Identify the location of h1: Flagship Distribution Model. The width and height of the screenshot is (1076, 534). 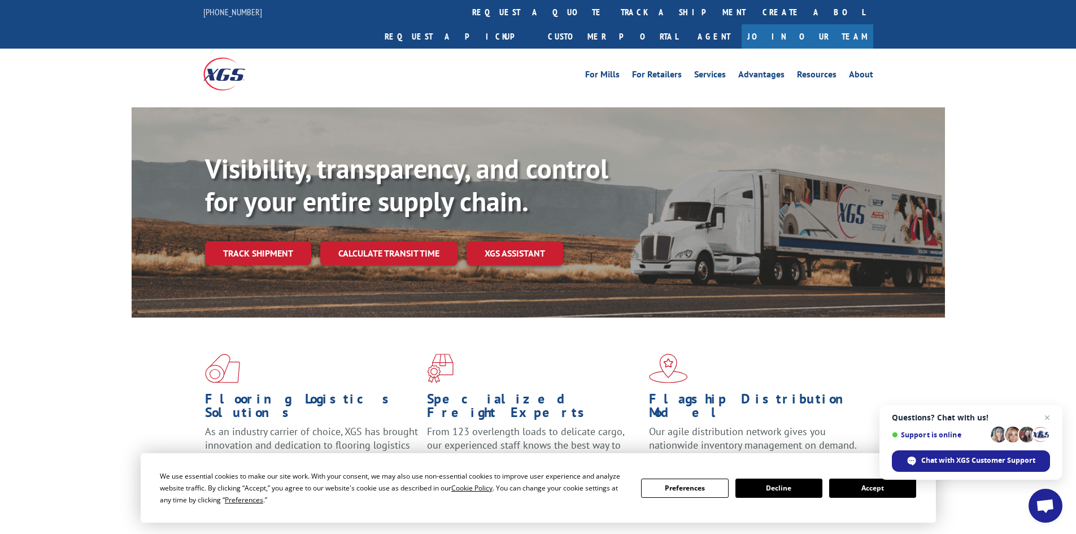
(755, 408).